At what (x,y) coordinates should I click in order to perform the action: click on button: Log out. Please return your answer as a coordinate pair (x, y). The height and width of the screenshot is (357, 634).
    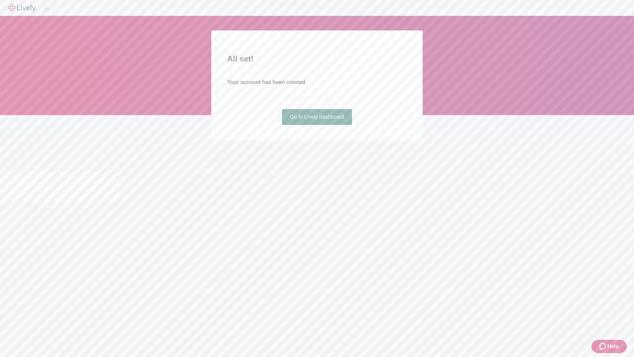
    Looking at the image, I should click on (46, 9).